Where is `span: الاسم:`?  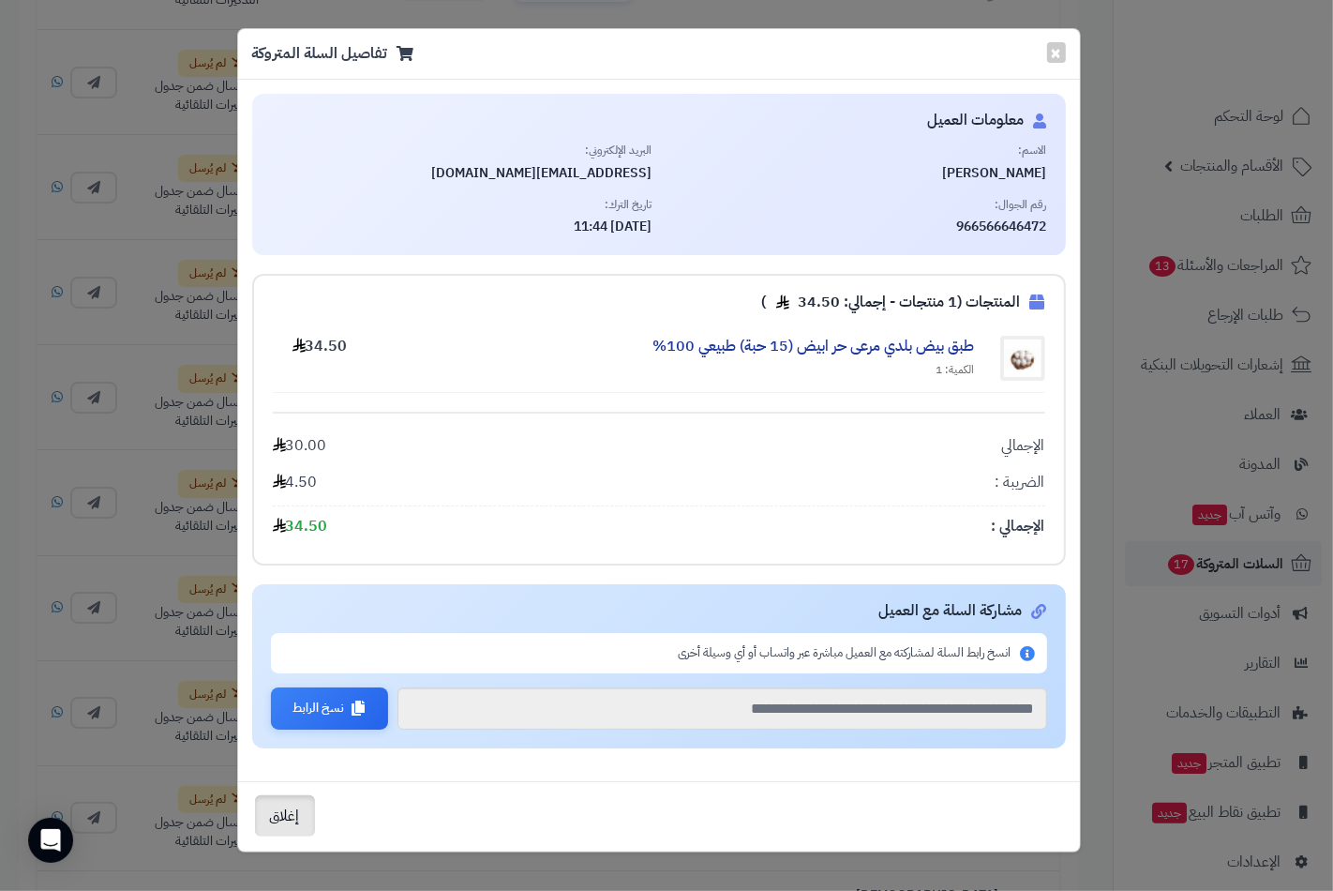 span: الاسم: is located at coordinates (856, 150).